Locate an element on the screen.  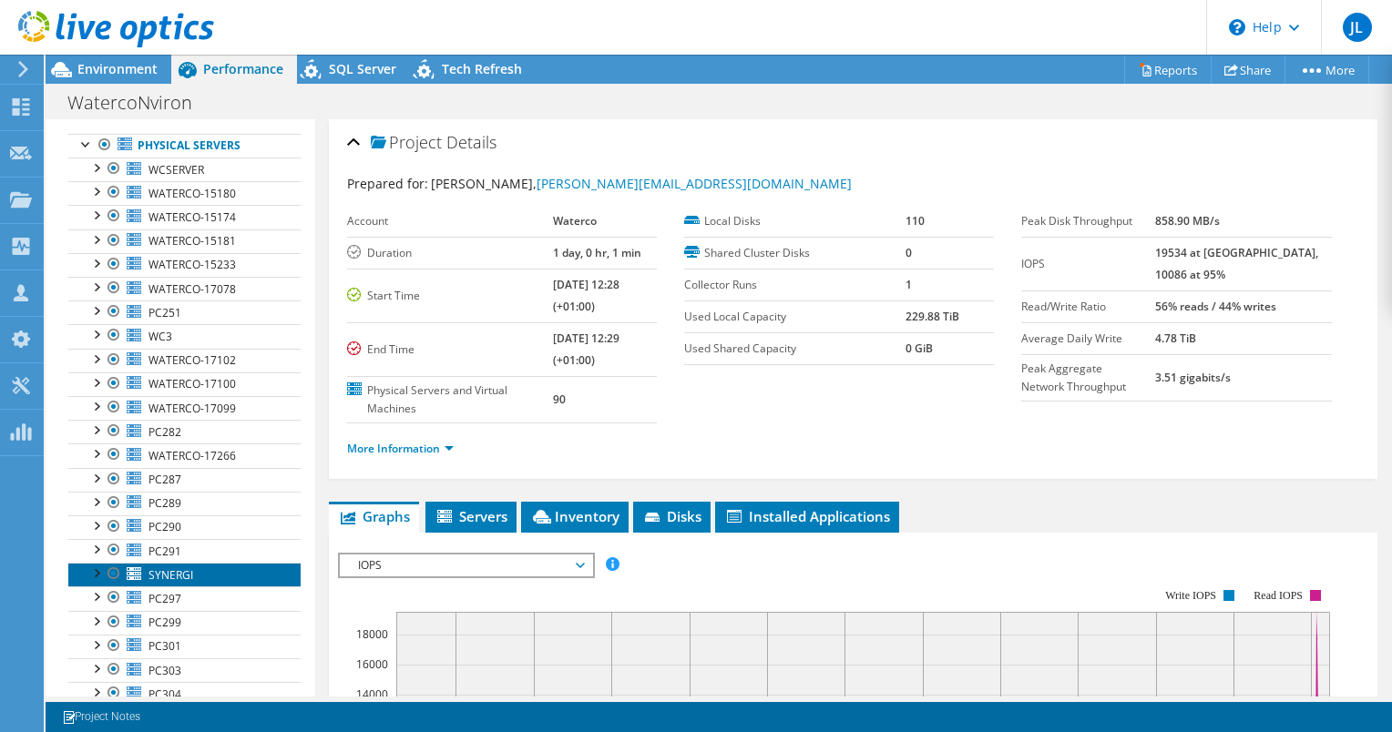
span: WCSERVER is located at coordinates (176, 169).